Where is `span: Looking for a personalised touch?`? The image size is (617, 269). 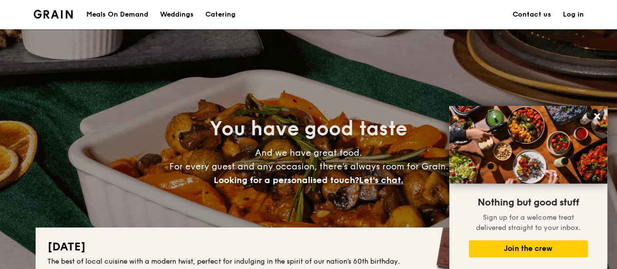
span: Looking for a personalised touch? is located at coordinates (286, 180).